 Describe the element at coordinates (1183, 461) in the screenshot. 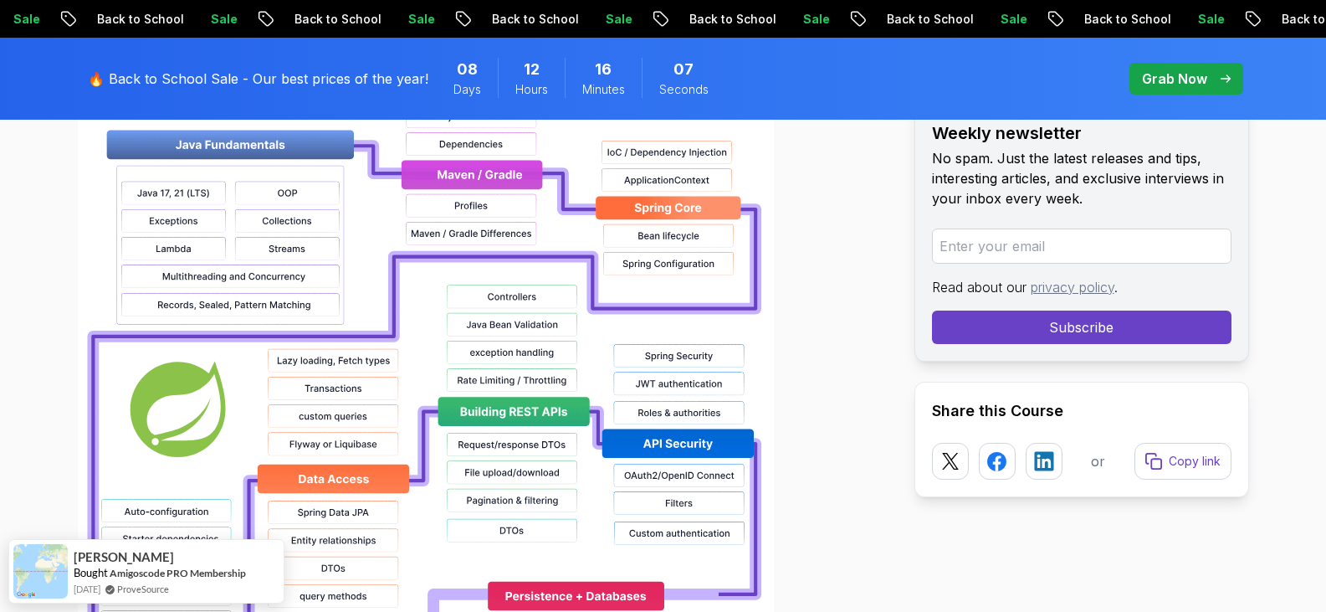

I see `button: Copy link` at that location.